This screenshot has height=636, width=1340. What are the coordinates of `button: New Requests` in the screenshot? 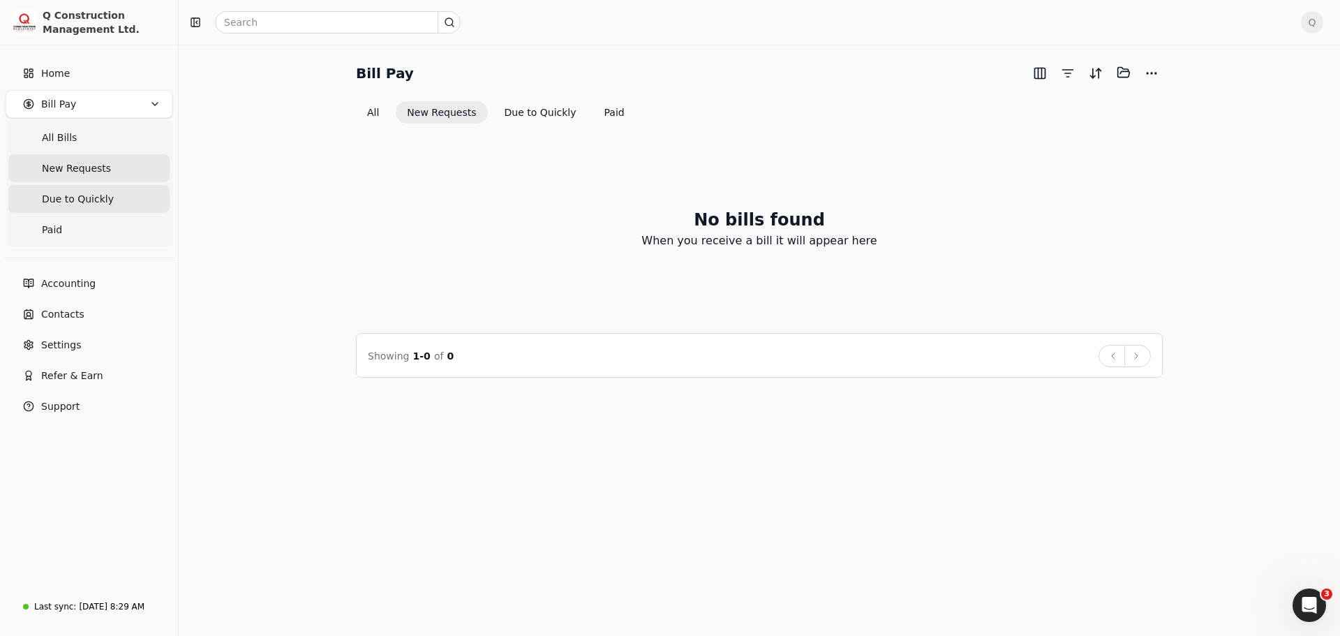 It's located at (441, 112).